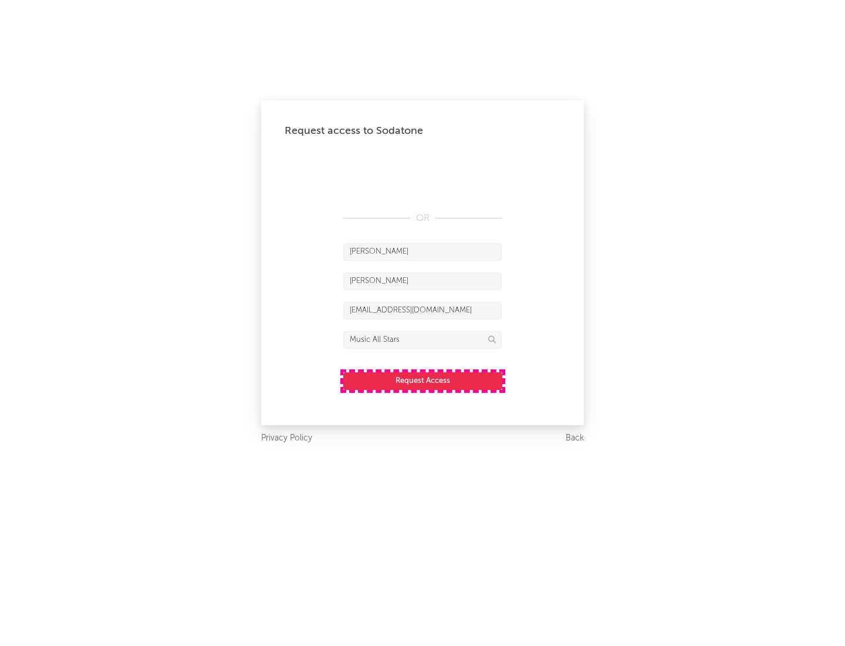 This screenshot has height=646, width=845. What do you see at coordinates (423, 252) in the screenshot?
I see `input: First Name` at bounding box center [423, 252].